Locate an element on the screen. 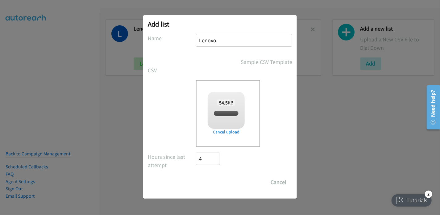 The image size is (440, 215). h2: Add list is located at coordinates (220, 24).